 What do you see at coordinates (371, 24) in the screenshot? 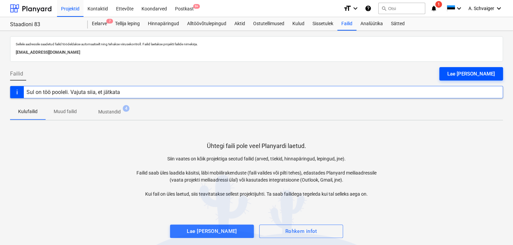
I see `a: Analüütika` at bounding box center [371, 24].